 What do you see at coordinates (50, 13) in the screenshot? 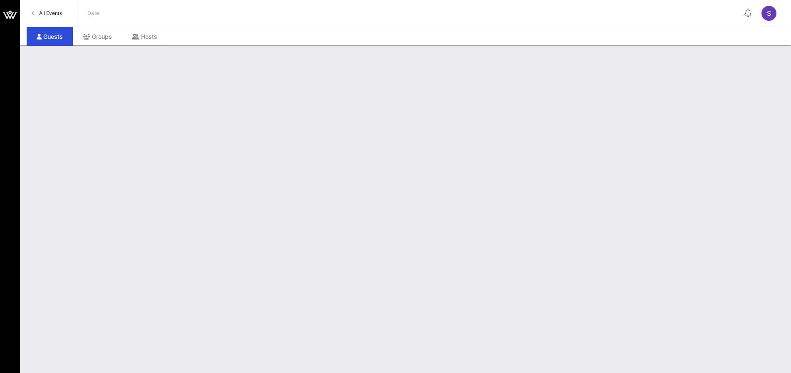
I see `span: All Events` at bounding box center [50, 13].